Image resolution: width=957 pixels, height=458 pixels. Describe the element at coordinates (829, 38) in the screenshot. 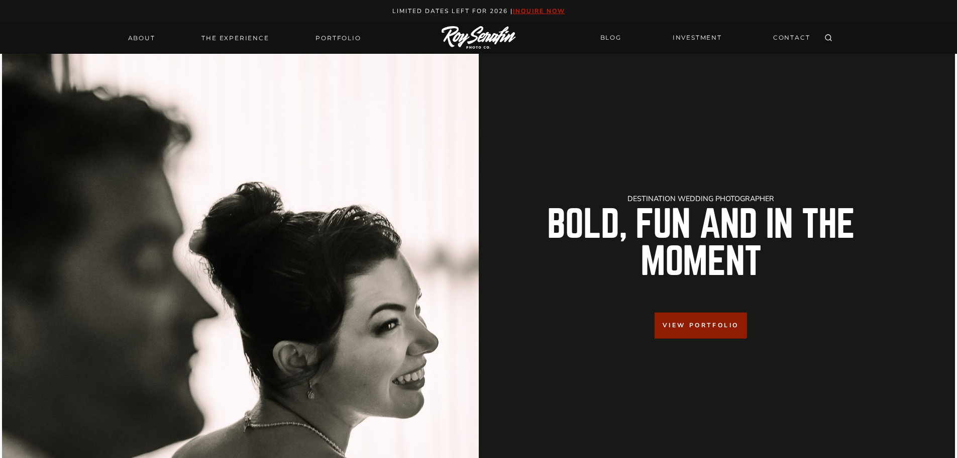

I see `button: View Search Form` at that location.